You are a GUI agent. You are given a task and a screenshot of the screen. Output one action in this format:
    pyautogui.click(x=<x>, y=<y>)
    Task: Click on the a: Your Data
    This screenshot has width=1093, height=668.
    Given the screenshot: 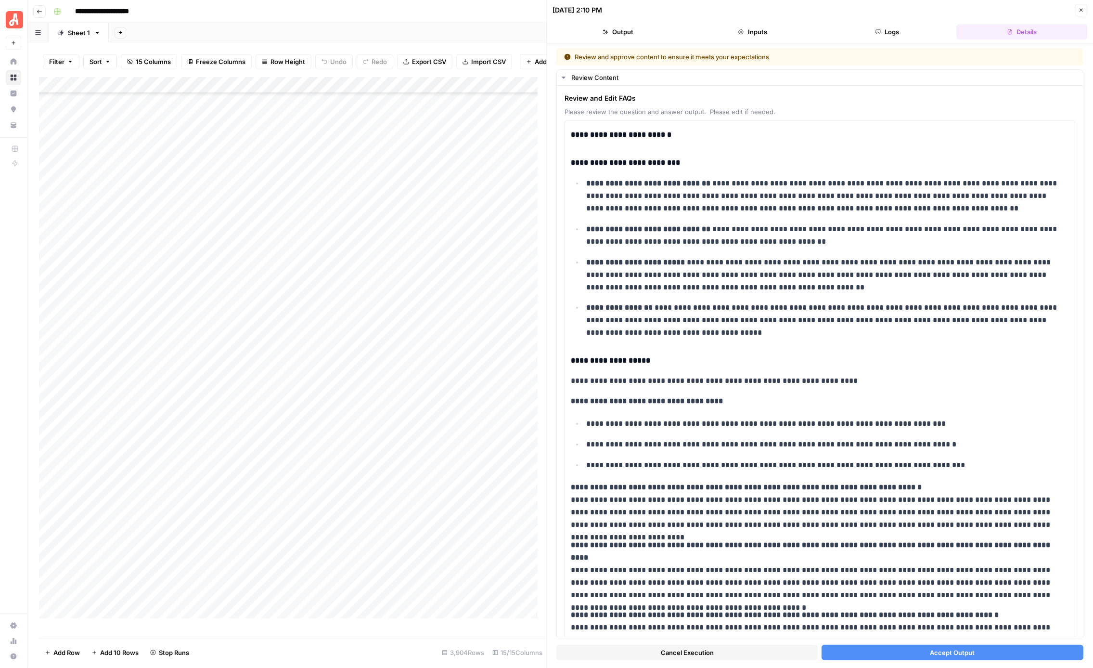 What is the action you would take?
    pyautogui.click(x=13, y=125)
    